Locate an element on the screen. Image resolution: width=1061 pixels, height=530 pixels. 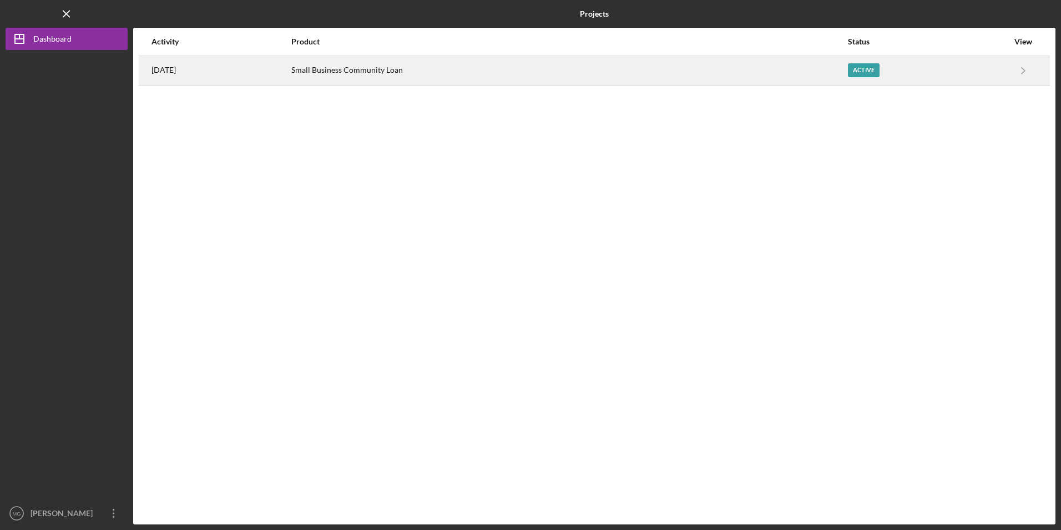
div: Product is located at coordinates (569, 42).